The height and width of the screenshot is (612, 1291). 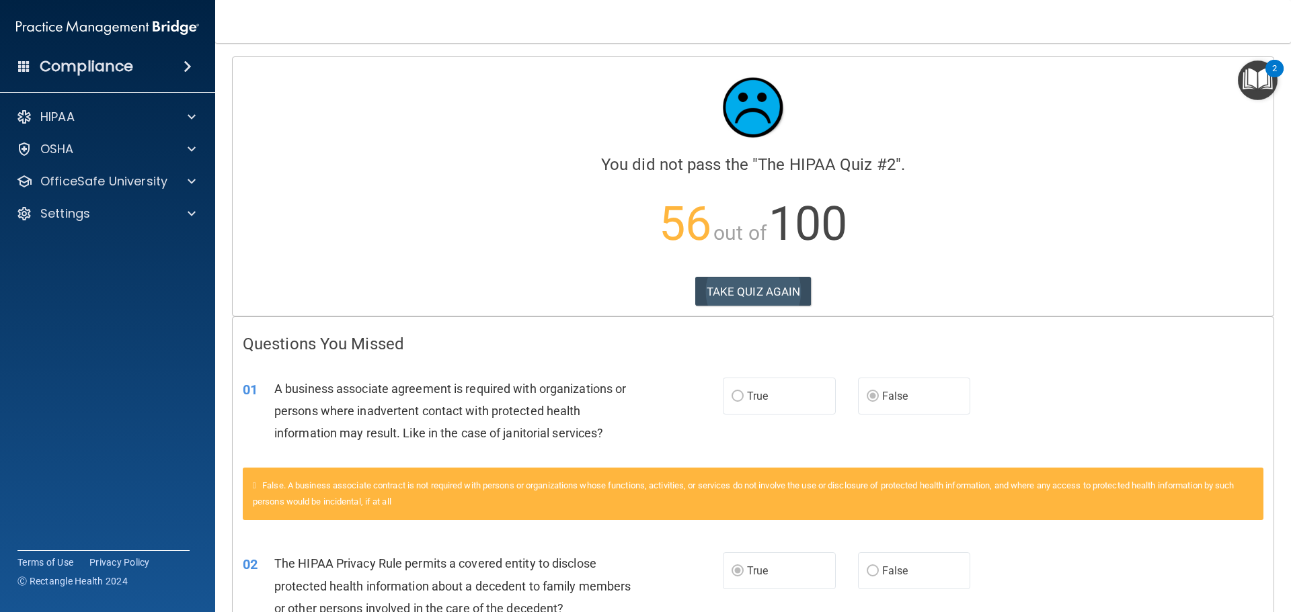 What do you see at coordinates (57, 149) in the screenshot?
I see `p: OSHA` at bounding box center [57, 149].